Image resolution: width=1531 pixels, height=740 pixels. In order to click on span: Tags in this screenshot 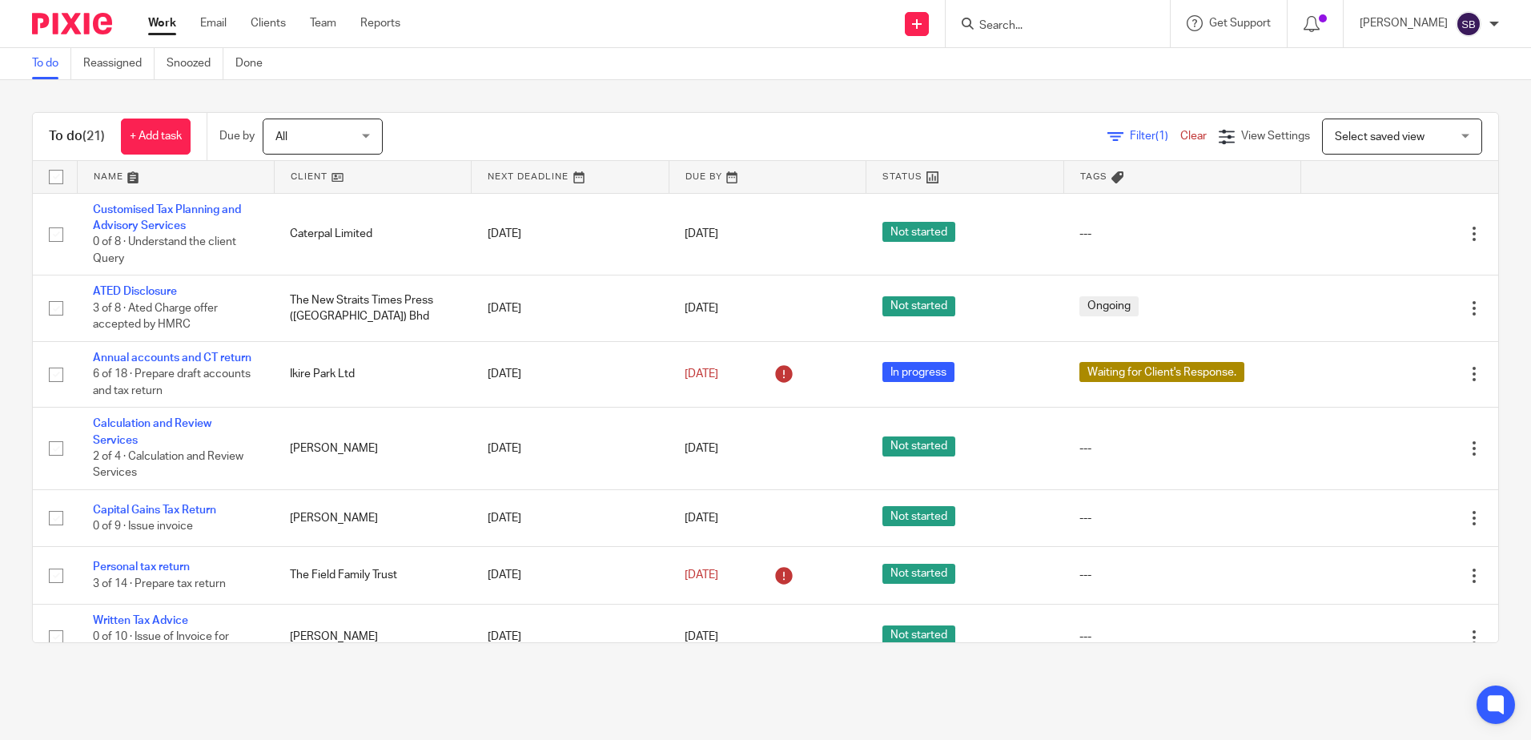, I will do `click(1094, 176)`.